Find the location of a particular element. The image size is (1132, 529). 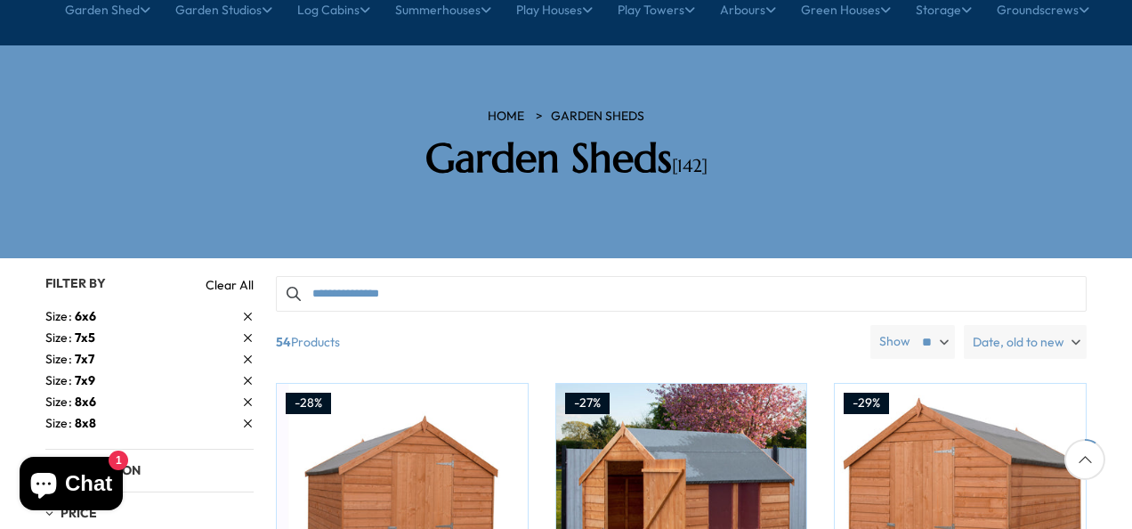

a: Garden Sheds is located at coordinates (597, 117).